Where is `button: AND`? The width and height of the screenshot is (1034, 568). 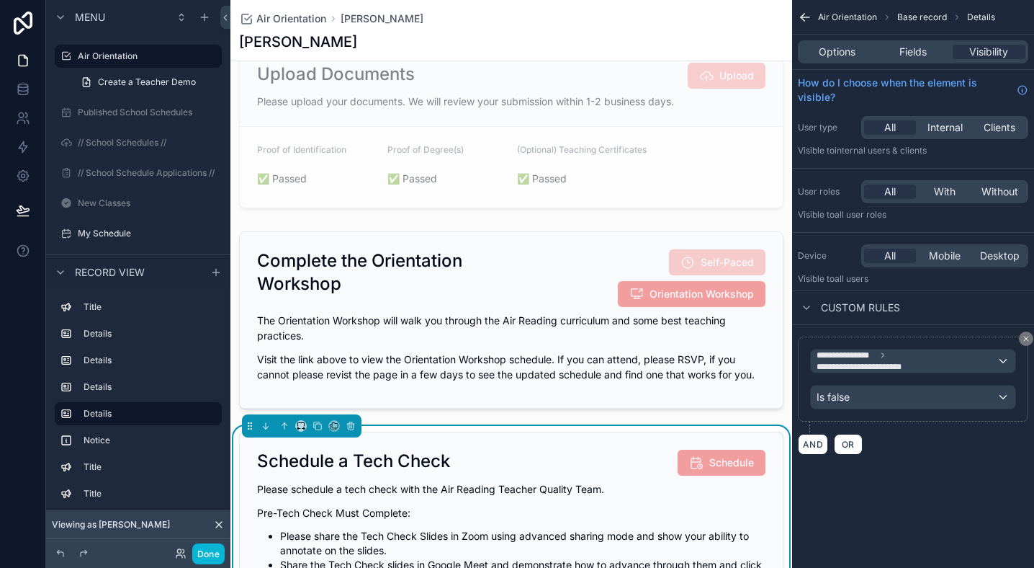
button: AND is located at coordinates (813, 444).